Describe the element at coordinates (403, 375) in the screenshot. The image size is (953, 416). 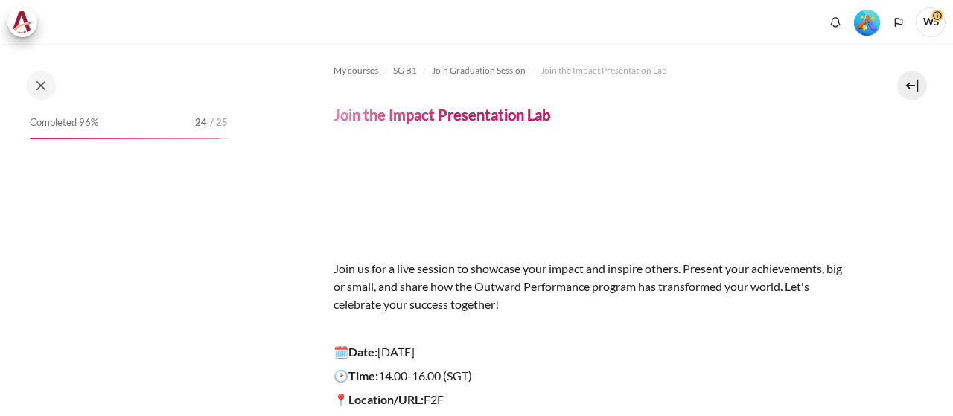
I see `span: 14.00-16.00 (SGT)` at that location.